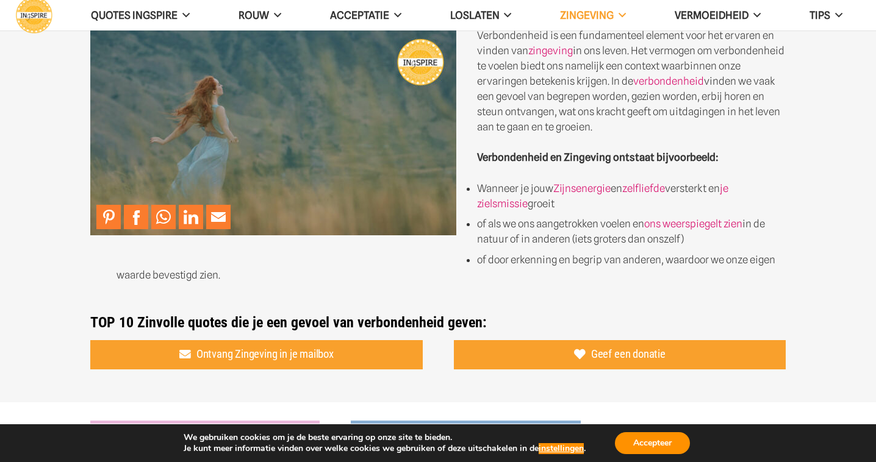 The width and height of the screenshot is (876, 462). Describe the element at coordinates (438, 81) in the screenshot. I see `p: Verbondenheid is een fundamenteel element voor het ervaren en vinden van in ons leven. Het vermog...` at that location.